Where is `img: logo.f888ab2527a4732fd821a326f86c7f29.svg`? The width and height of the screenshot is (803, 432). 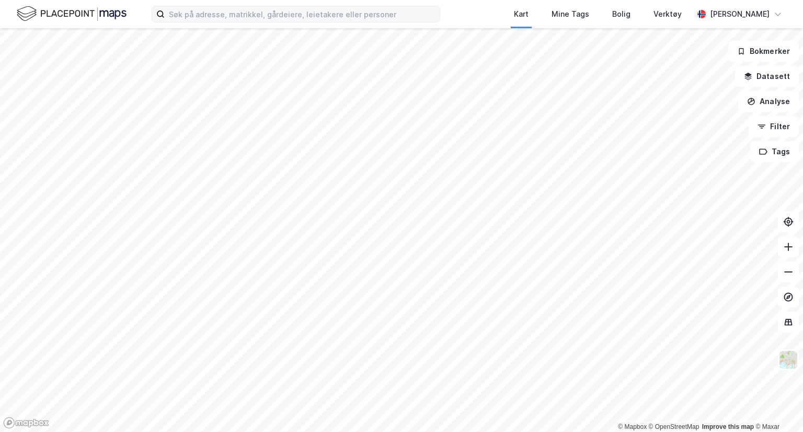 img: logo.f888ab2527a4732fd821a326f86c7f29.svg is located at coordinates (72, 14).